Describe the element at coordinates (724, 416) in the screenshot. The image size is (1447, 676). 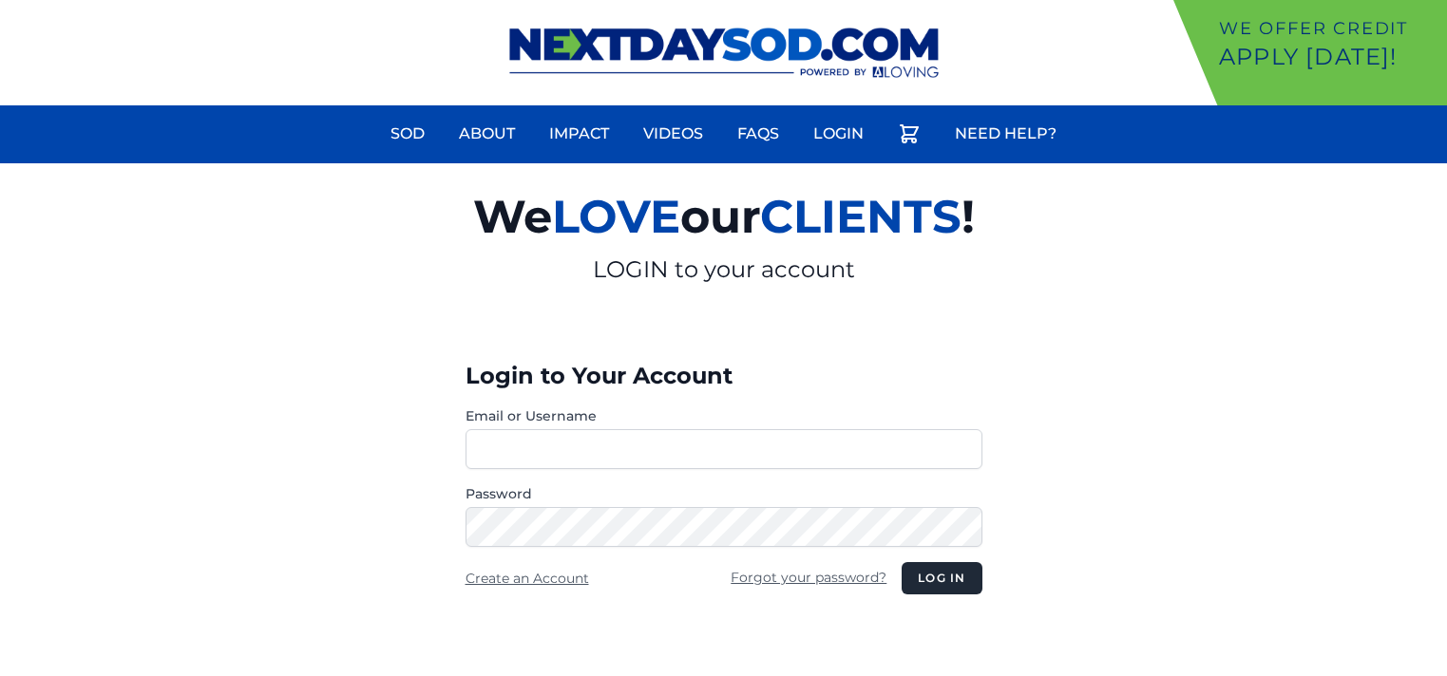
I see `label: Email or Username` at that location.